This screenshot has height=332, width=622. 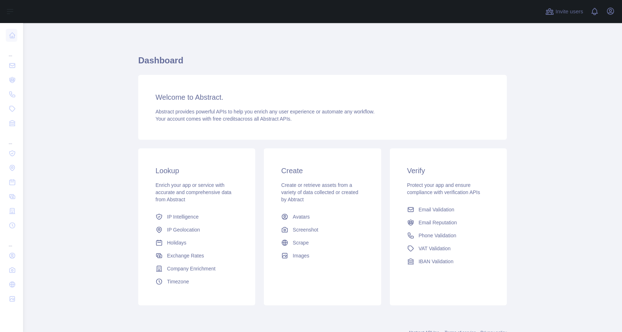 I want to click on span: Email Validation, so click(x=436, y=210).